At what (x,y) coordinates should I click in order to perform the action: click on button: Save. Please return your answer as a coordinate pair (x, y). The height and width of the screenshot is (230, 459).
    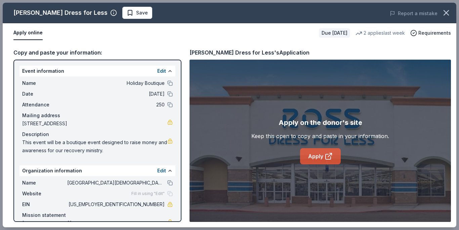
    Looking at the image, I should click on (137, 13).